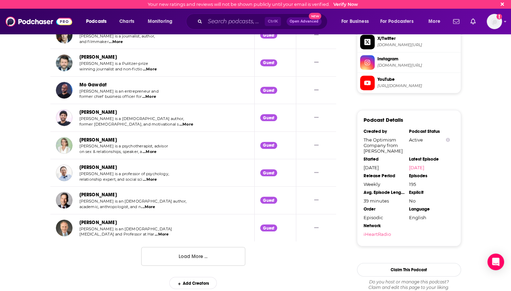 The height and width of the screenshot is (291, 511). What do you see at coordinates (39, 22) in the screenshot?
I see `img: Podchaser - Follow, Share and Rate Podcasts` at bounding box center [39, 22].